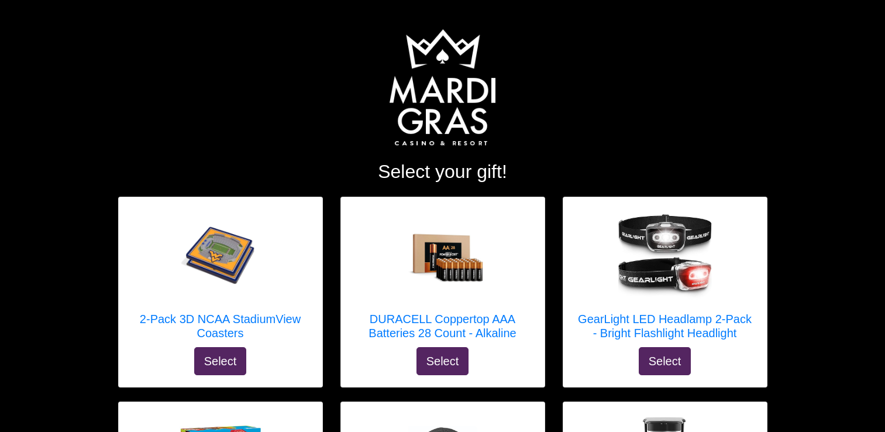 This screenshot has width=885, height=432. What do you see at coordinates (443, 326) in the screenshot?
I see `h5: DURACELL Coppertop AAA Batteries 28 Count - Alkaline` at bounding box center [443, 326].